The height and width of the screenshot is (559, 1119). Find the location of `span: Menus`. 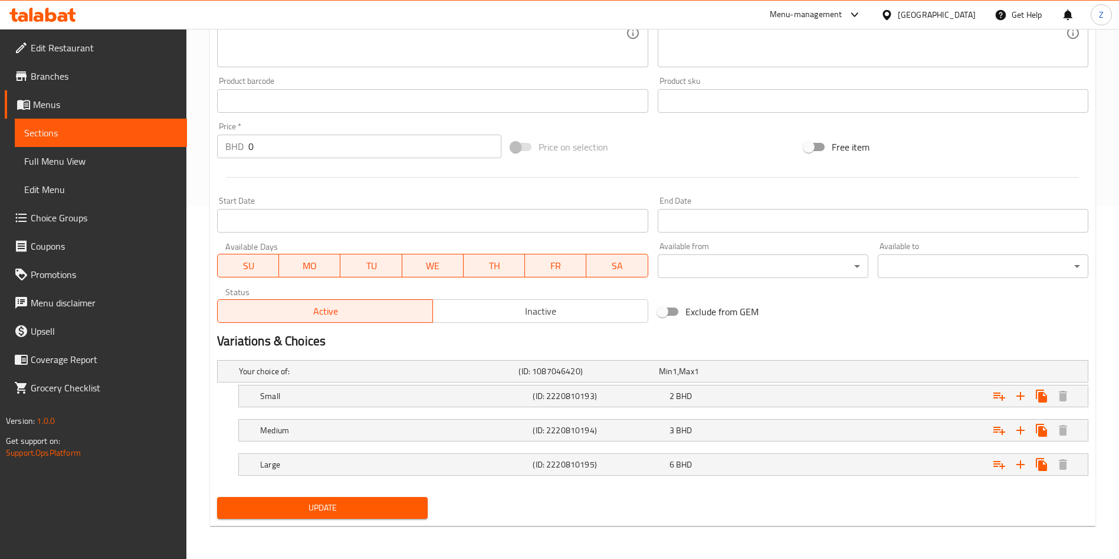

span: Menus is located at coordinates (105, 104).